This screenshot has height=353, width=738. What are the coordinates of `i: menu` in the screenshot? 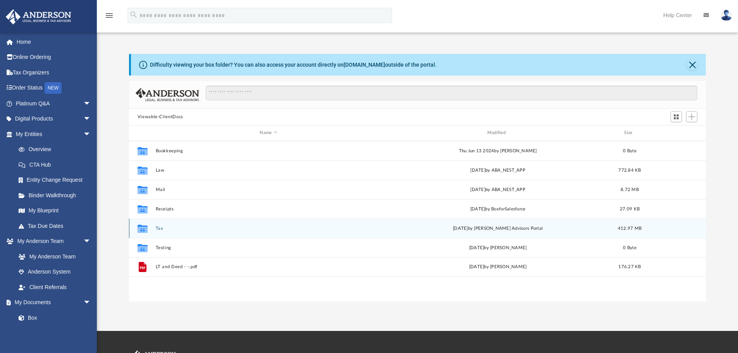 It's located at (109, 16).